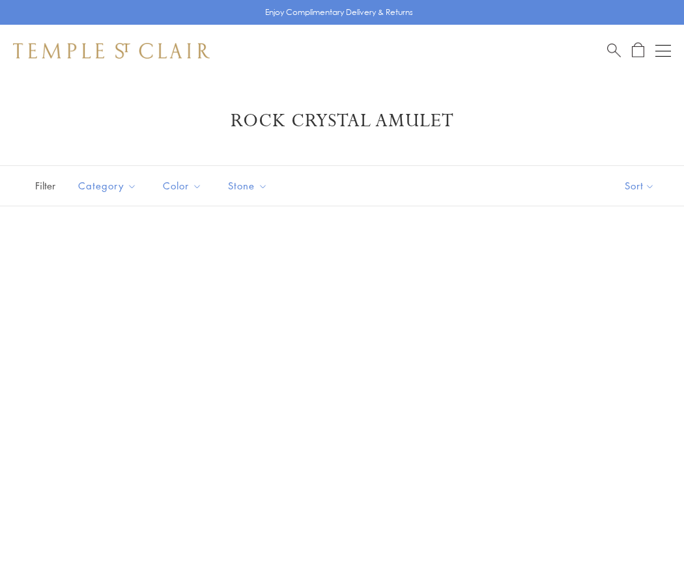 This screenshot has height=578, width=684. Describe the element at coordinates (614, 50) in the screenshot. I see `a: Search` at that location.